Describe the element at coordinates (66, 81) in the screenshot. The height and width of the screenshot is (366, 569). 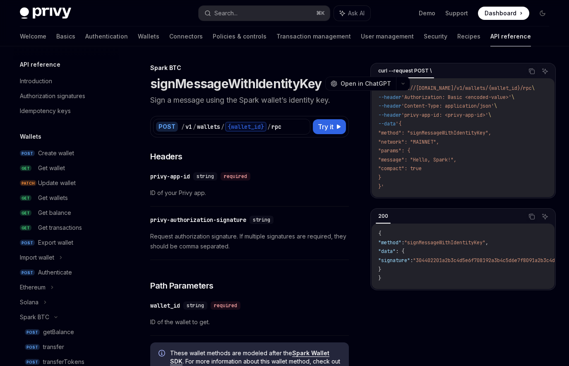
I see `a: Introduction` at that location.